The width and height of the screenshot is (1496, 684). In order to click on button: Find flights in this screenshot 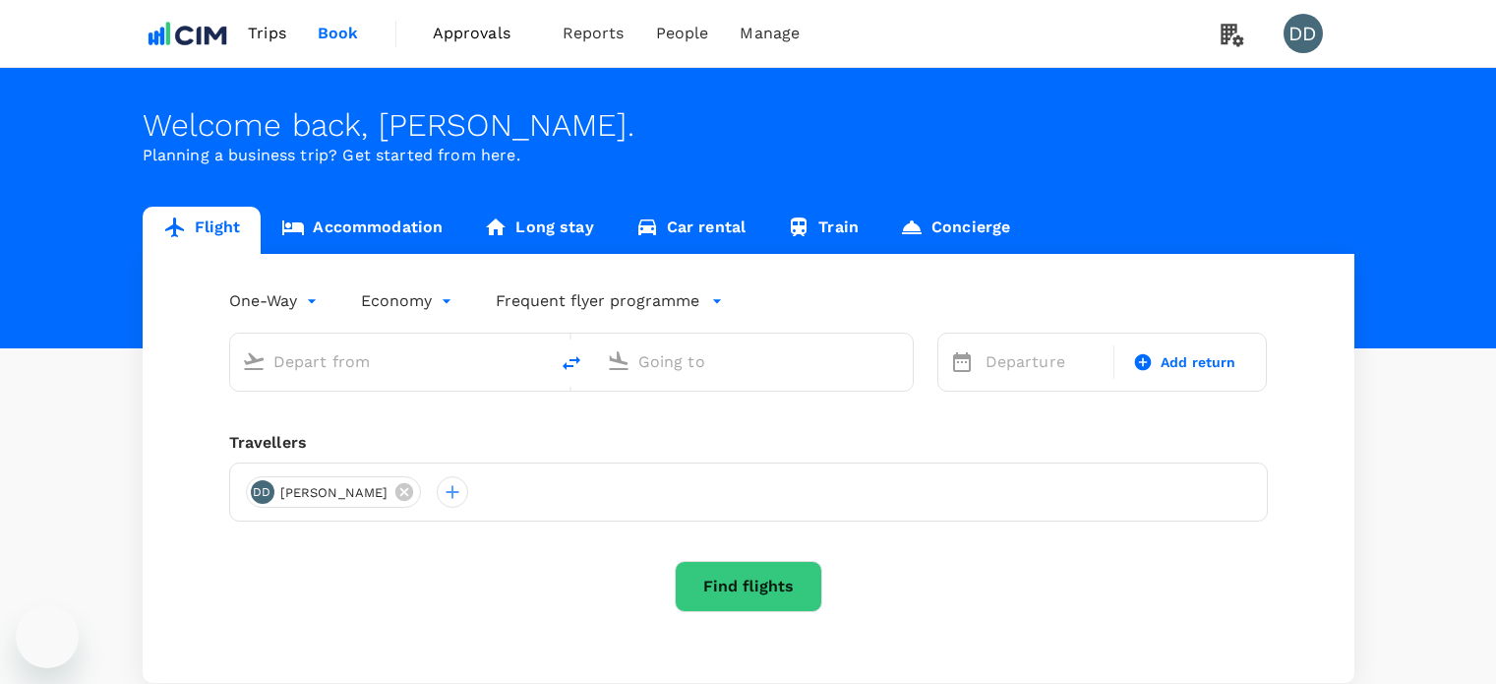, I will do `click(748, 586)`.